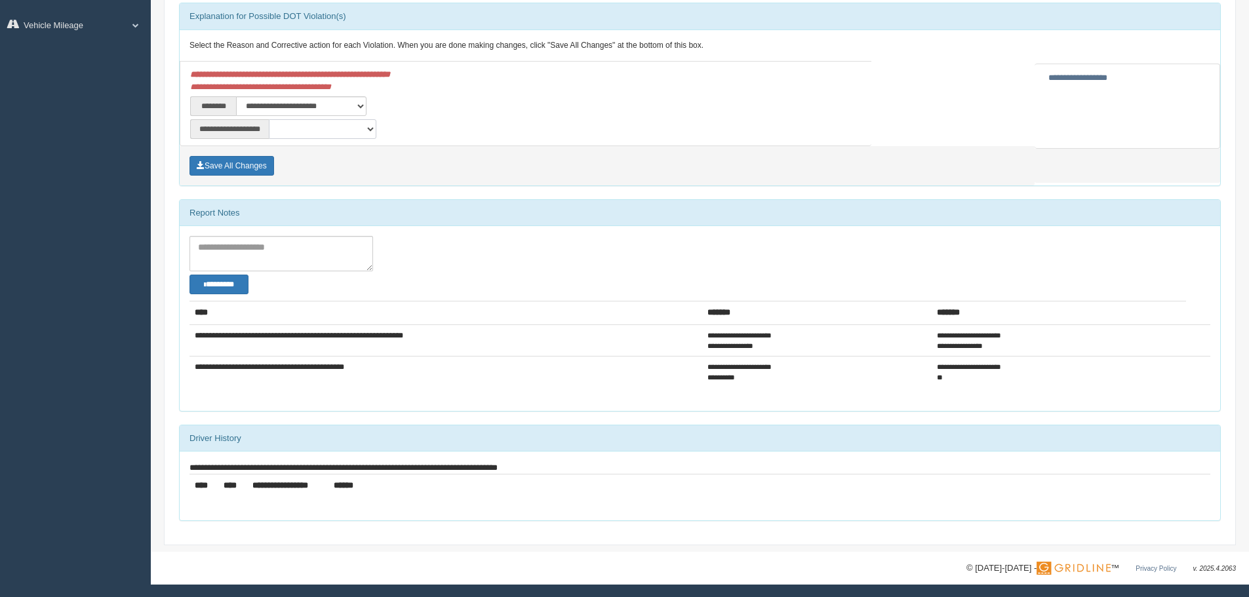 The height and width of the screenshot is (597, 1249). I want to click on a: Privacy Policy, so click(1156, 569).